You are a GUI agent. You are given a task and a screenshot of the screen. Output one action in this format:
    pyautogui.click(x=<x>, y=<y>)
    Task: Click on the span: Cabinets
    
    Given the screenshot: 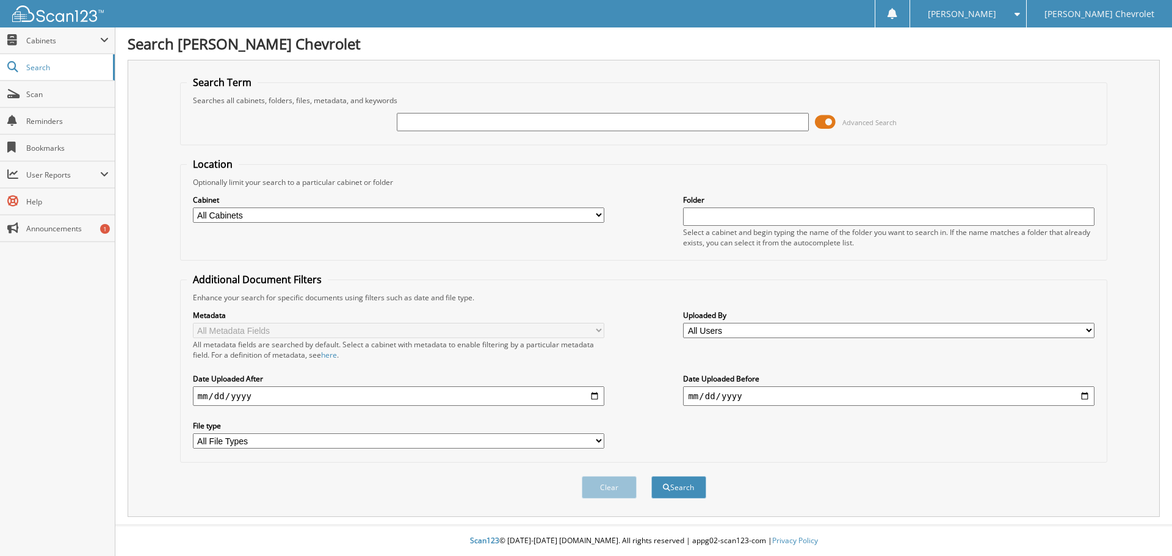 What is the action you would take?
    pyautogui.click(x=63, y=40)
    